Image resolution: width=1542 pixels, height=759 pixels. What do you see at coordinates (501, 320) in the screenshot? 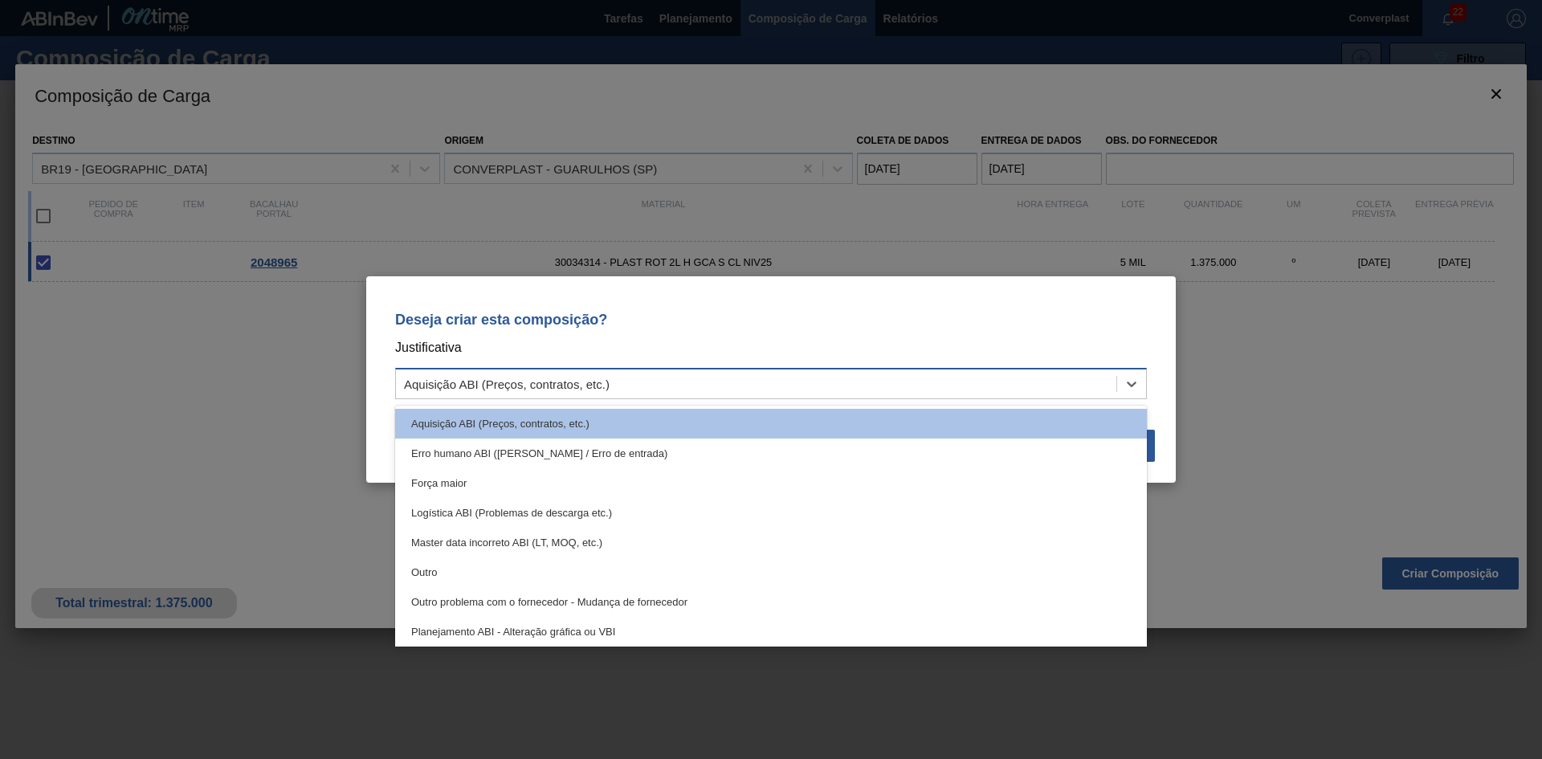
I see `font: Deseja criar esta composição?` at bounding box center [501, 320].